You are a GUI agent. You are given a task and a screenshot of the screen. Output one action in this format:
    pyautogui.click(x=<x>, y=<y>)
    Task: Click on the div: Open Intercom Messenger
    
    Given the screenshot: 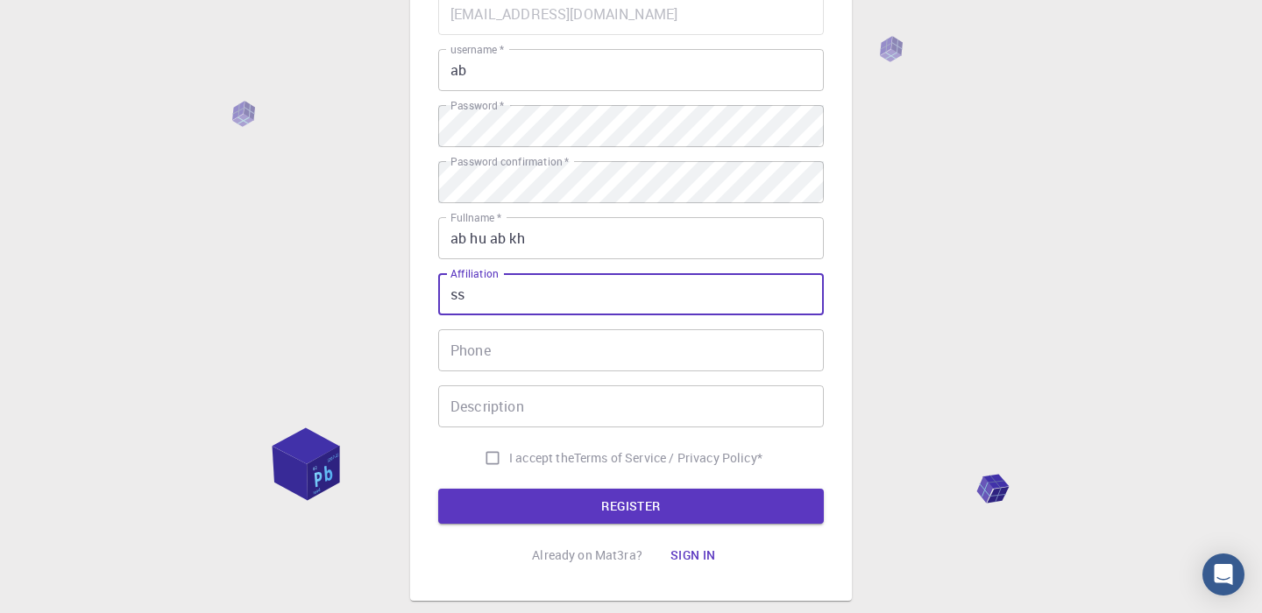 What is the action you would take?
    pyautogui.click(x=1223, y=575)
    